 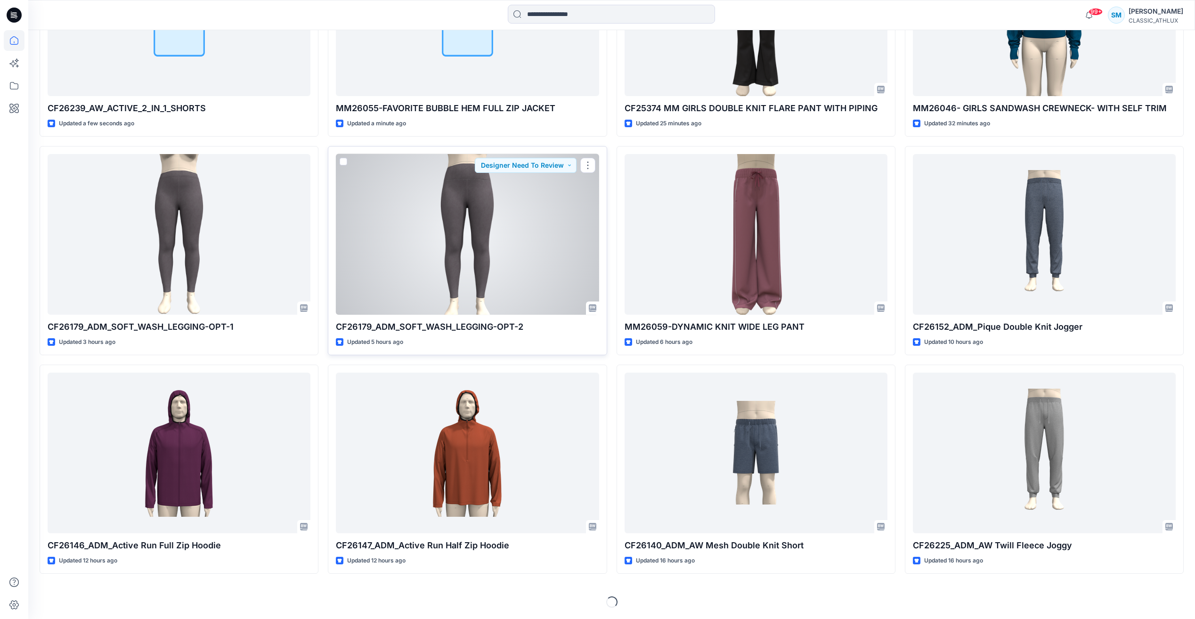 I want to click on p: CF26152_ADM_Pique Double Knit Jogger, so click(x=1045, y=327).